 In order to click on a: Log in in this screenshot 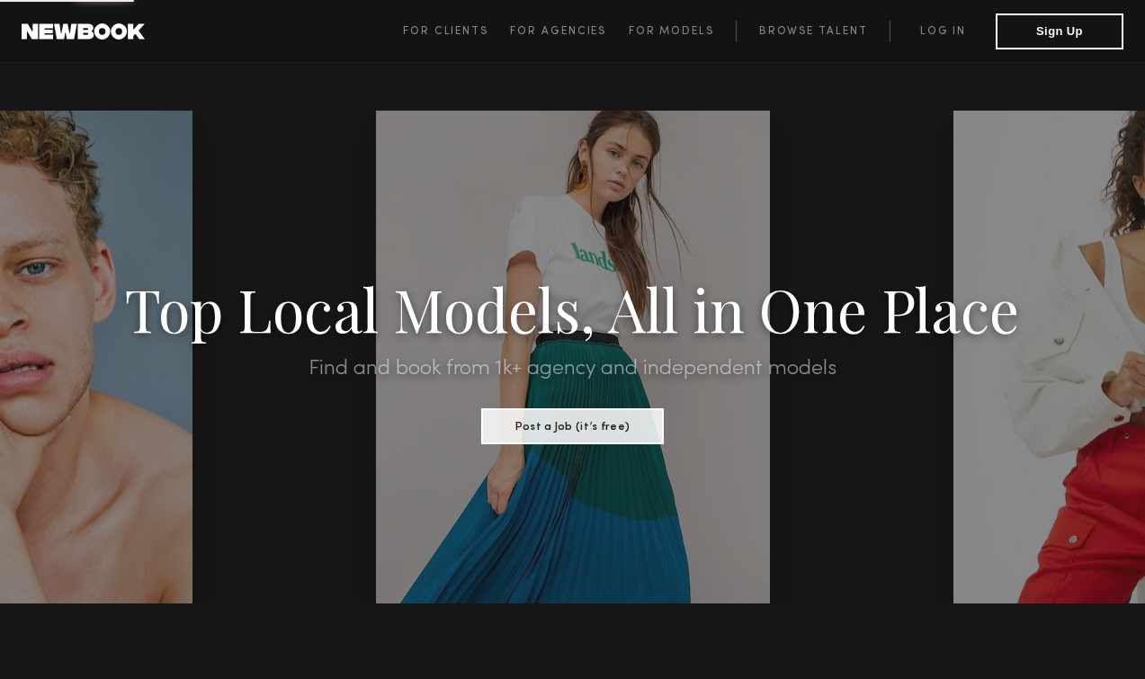, I will do `click(943, 31)`.